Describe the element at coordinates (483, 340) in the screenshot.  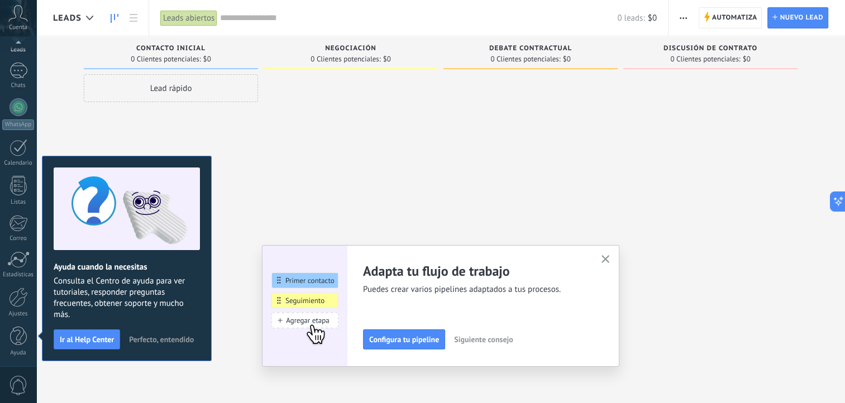
I see `button: Siguiente consejo` at that location.